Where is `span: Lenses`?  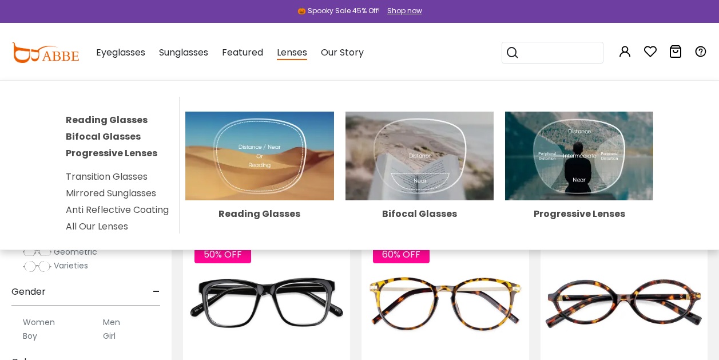 span: Lenses is located at coordinates (292, 53).